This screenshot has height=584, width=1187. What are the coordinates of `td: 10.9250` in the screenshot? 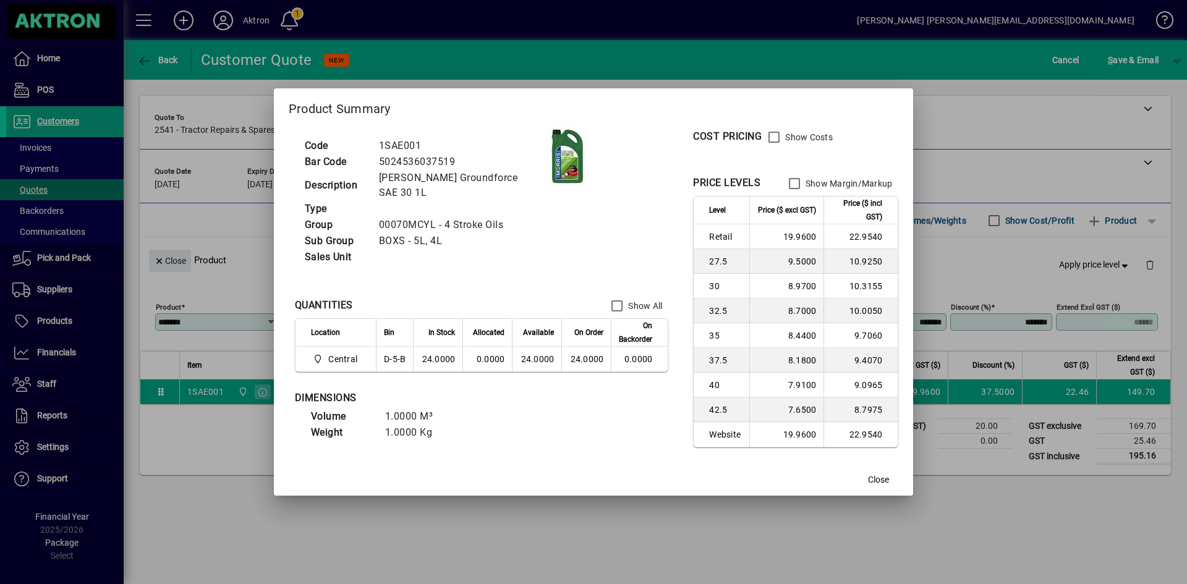 It's located at (860, 261).